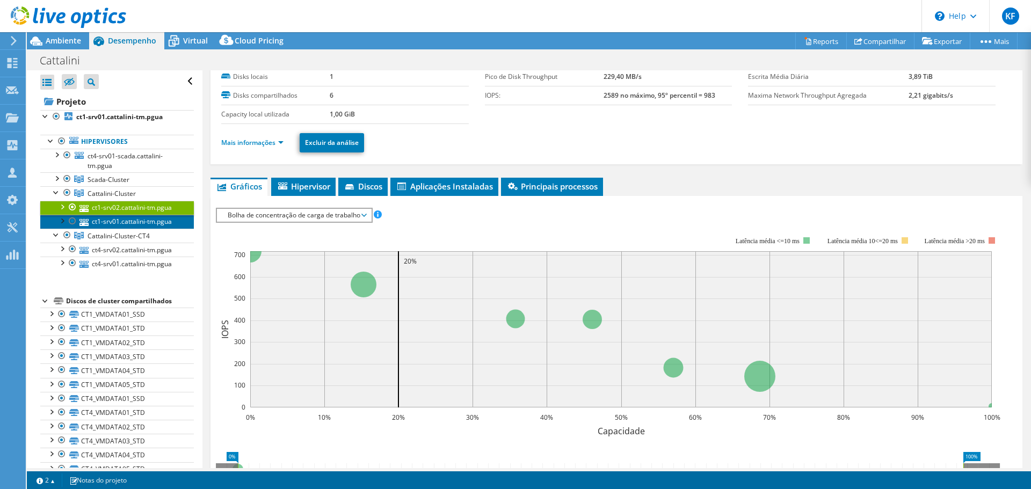 The height and width of the screenshot is (489, 1031). I want to click on b: 229,40 MB/s, so click(623, 76).